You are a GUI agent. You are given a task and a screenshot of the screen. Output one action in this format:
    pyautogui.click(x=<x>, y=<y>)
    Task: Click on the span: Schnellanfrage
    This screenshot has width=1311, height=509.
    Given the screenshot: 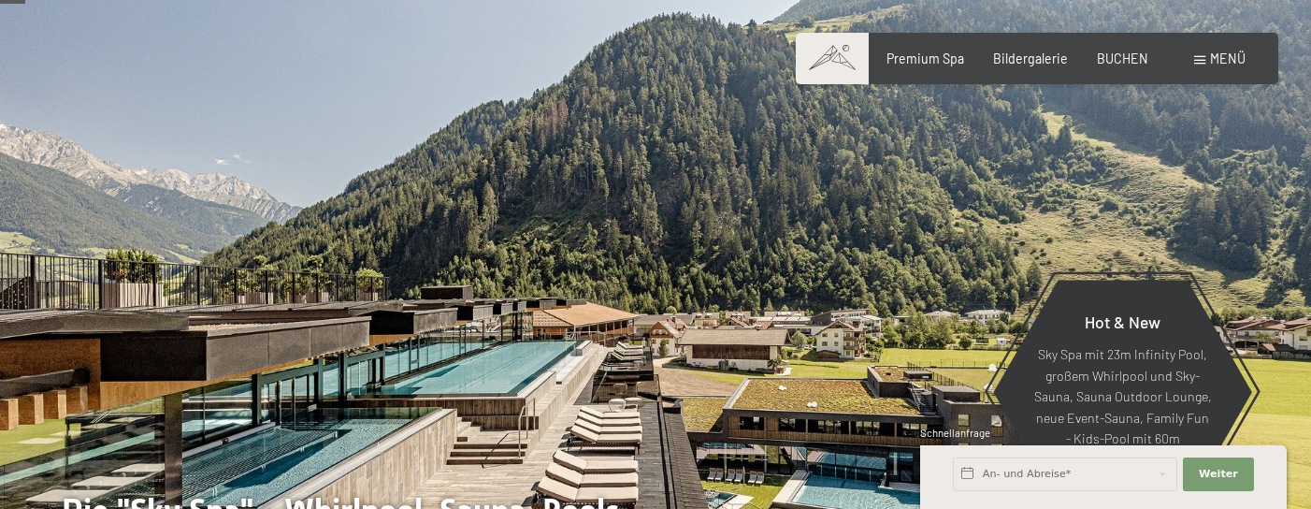 What is the action you would take?
    pyautogui.click(x=955, y=432)
    